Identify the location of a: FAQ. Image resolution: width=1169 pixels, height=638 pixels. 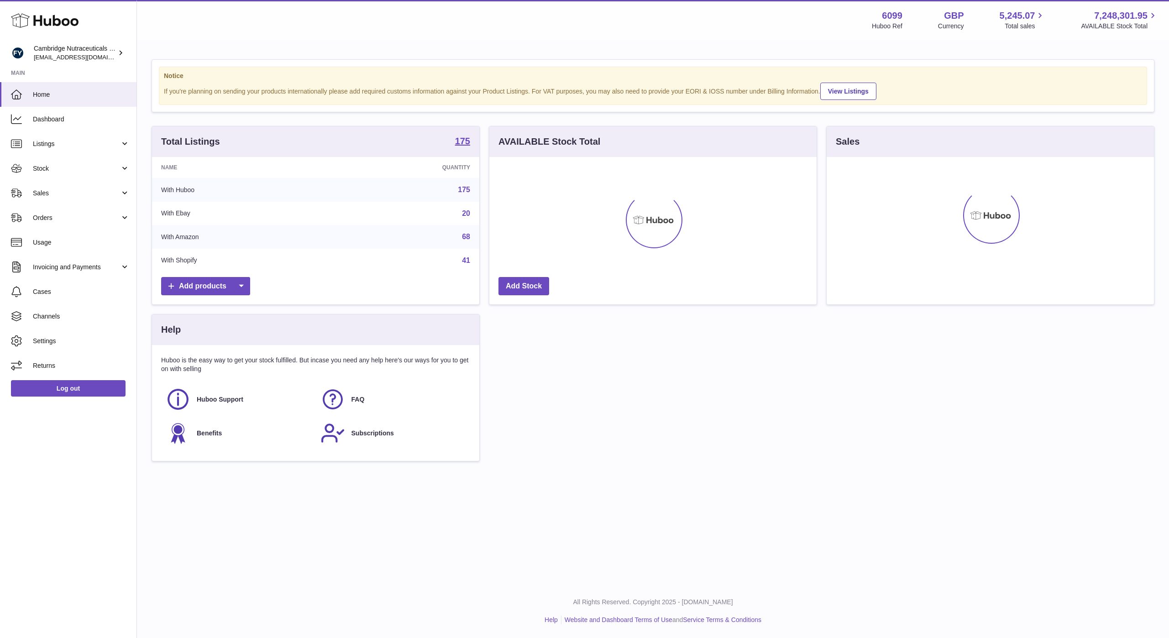
(393, 399).